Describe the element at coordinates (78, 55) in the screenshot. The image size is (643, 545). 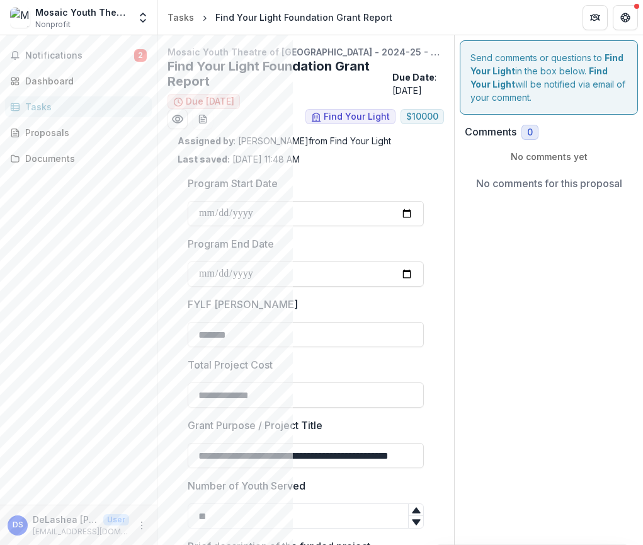
I see `button: Notifications2` at that location.